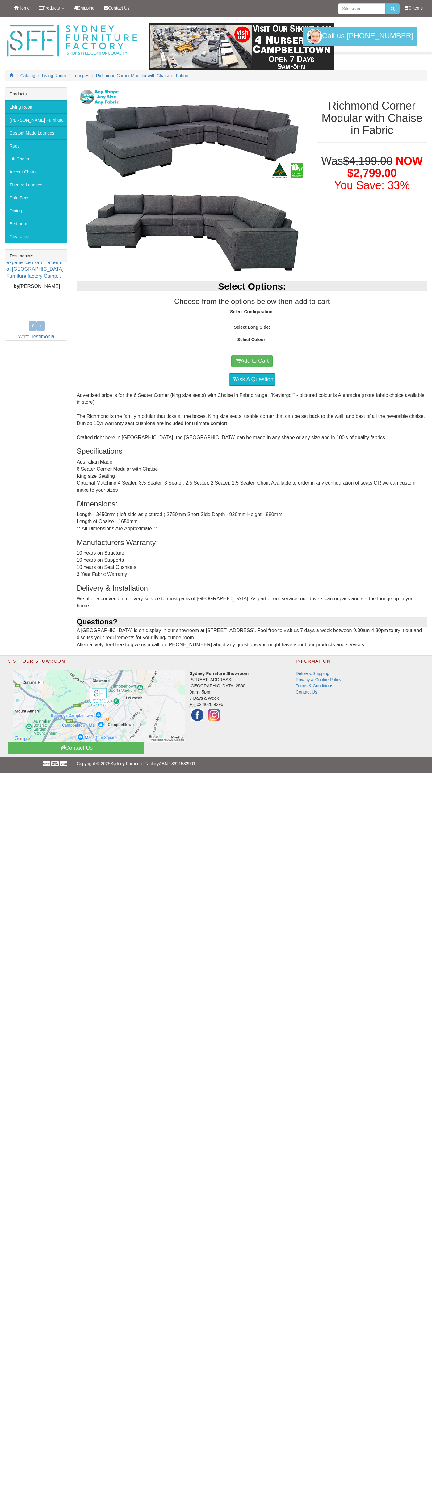 This screenshot has width=432, height=1500. What do you see at coordinates (28, 76) in the screenshot?
I see `a: Catalog` at bounding box center [28, 76].